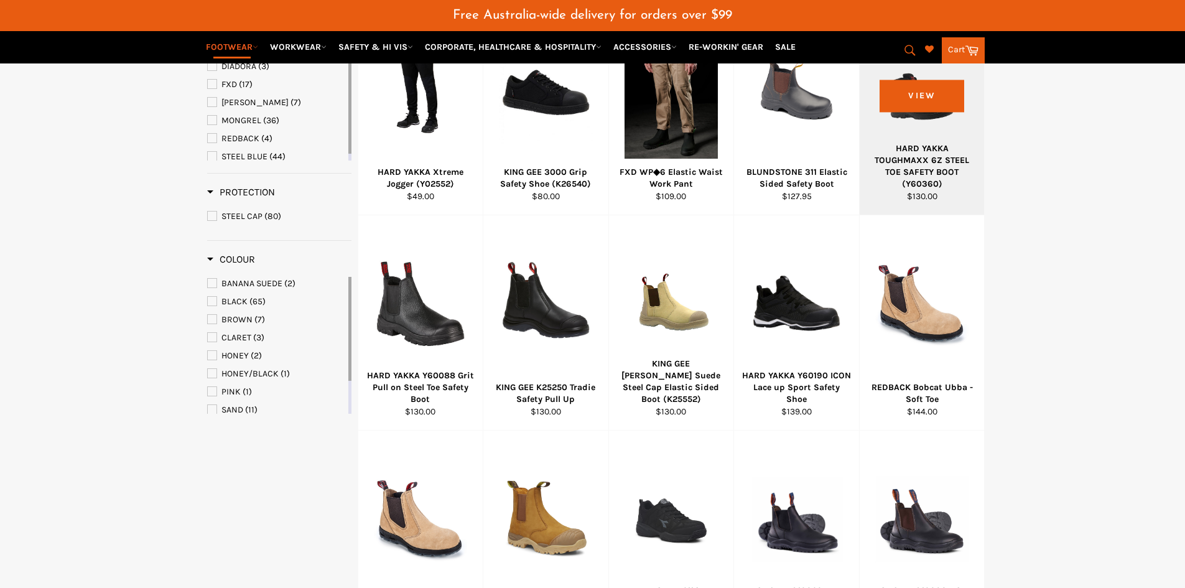  Describe the element at coordinates (513, 47) in the screenshot. I see `a: CORPORATE, HEALTHCARE & HOSPITALITY` at that location.